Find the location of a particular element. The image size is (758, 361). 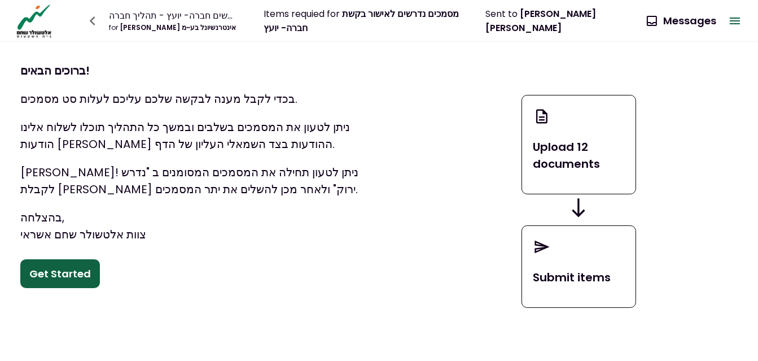

span: for is located at coordinates (113, 27).